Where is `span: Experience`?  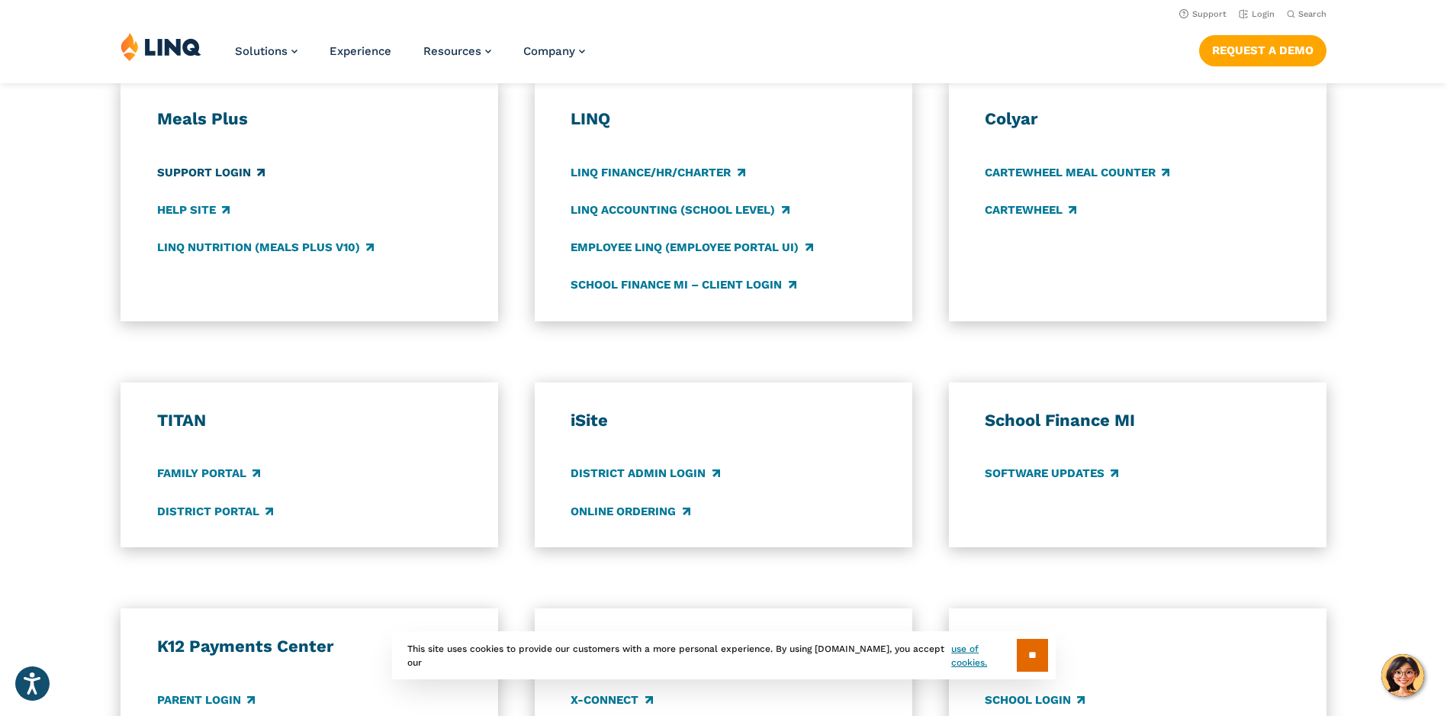
span: Experience is located at coordinates (360, 51).